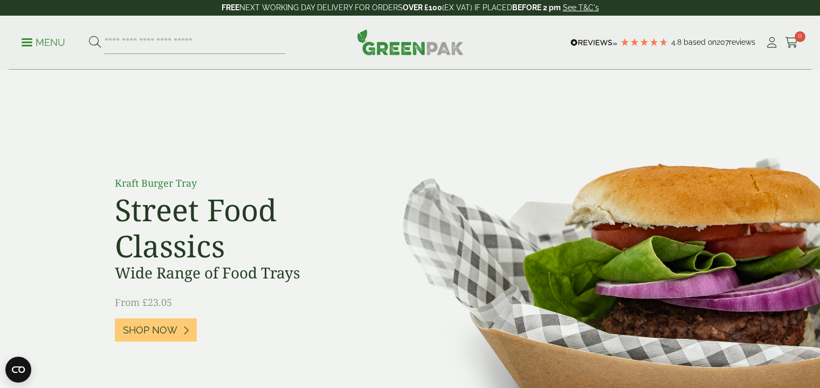  I want to click on a: 0, so click(791, 43).